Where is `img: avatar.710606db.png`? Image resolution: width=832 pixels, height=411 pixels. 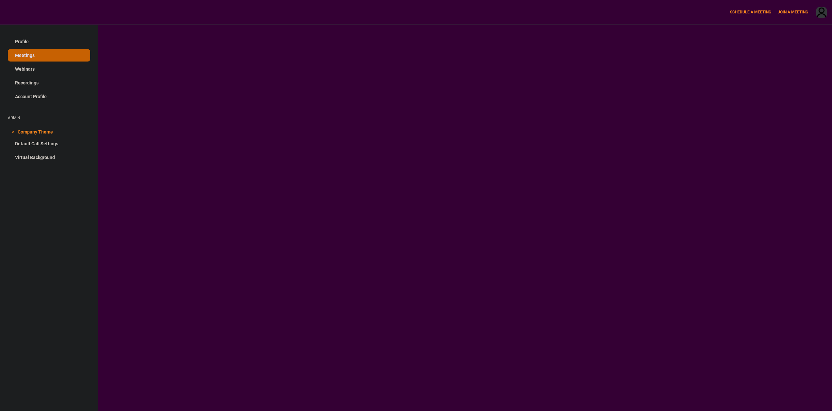 img: avatar.710606db.png is located at coordinates (821, 13).